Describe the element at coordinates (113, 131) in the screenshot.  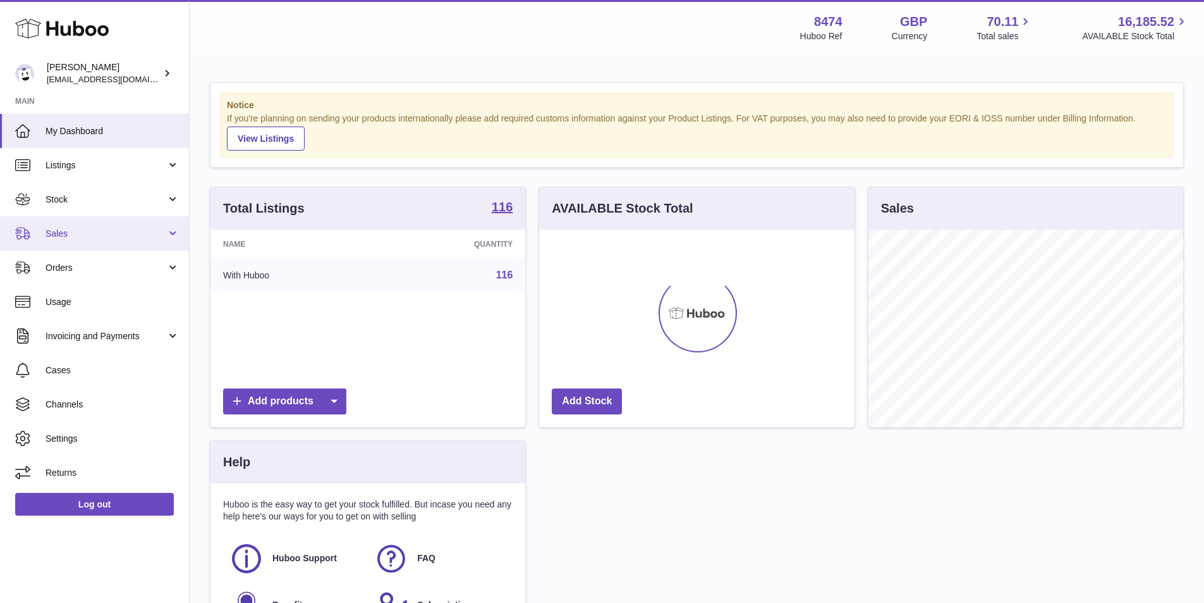
I see `span: My Dashboard` at that location.